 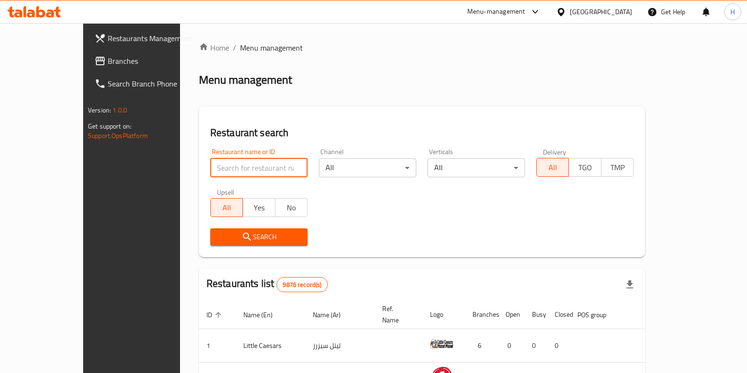 What do you see at coordinates (630, 284) in the screenshot?
I see `div: Export file` at bounding box center [630, 284].